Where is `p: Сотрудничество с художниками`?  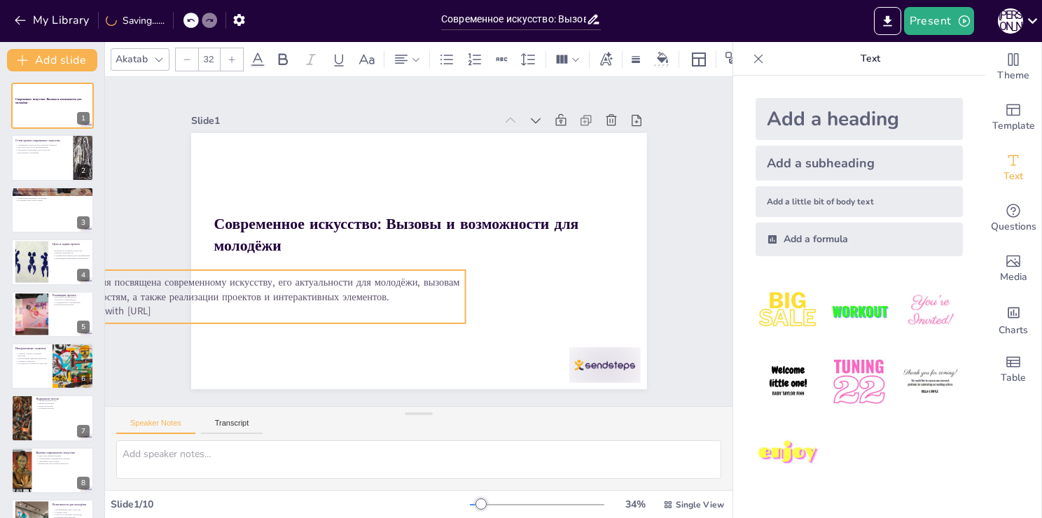 p: Сотрудничество с художниками is located at coordinates (71, 303).